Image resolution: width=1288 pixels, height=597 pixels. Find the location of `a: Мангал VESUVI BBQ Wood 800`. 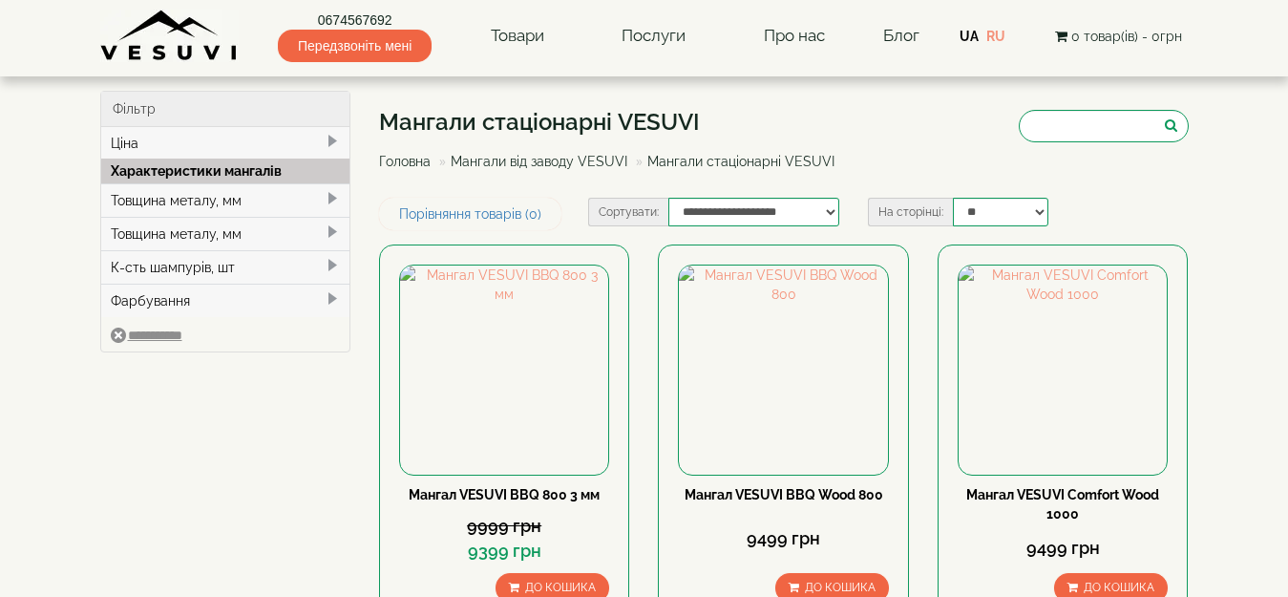

a: Мангал VESUVI BBQ Wood 800 is located at coordinates (784, 494).